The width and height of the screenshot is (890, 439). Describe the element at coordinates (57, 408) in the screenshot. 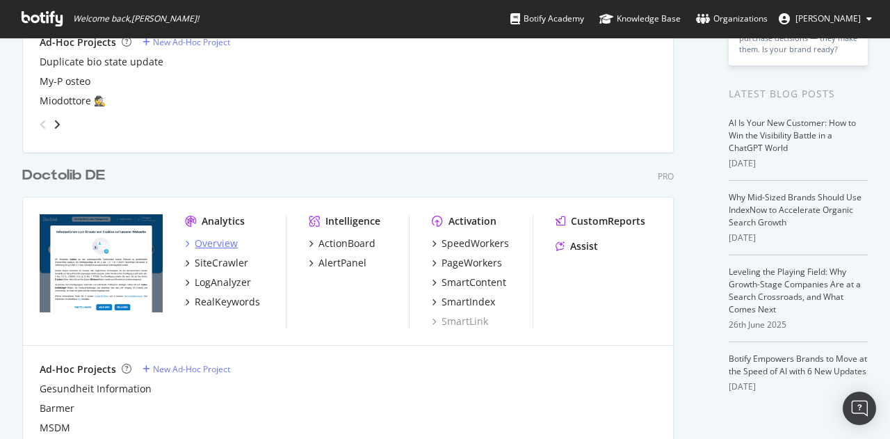

I see `a: Barmer` at that location.